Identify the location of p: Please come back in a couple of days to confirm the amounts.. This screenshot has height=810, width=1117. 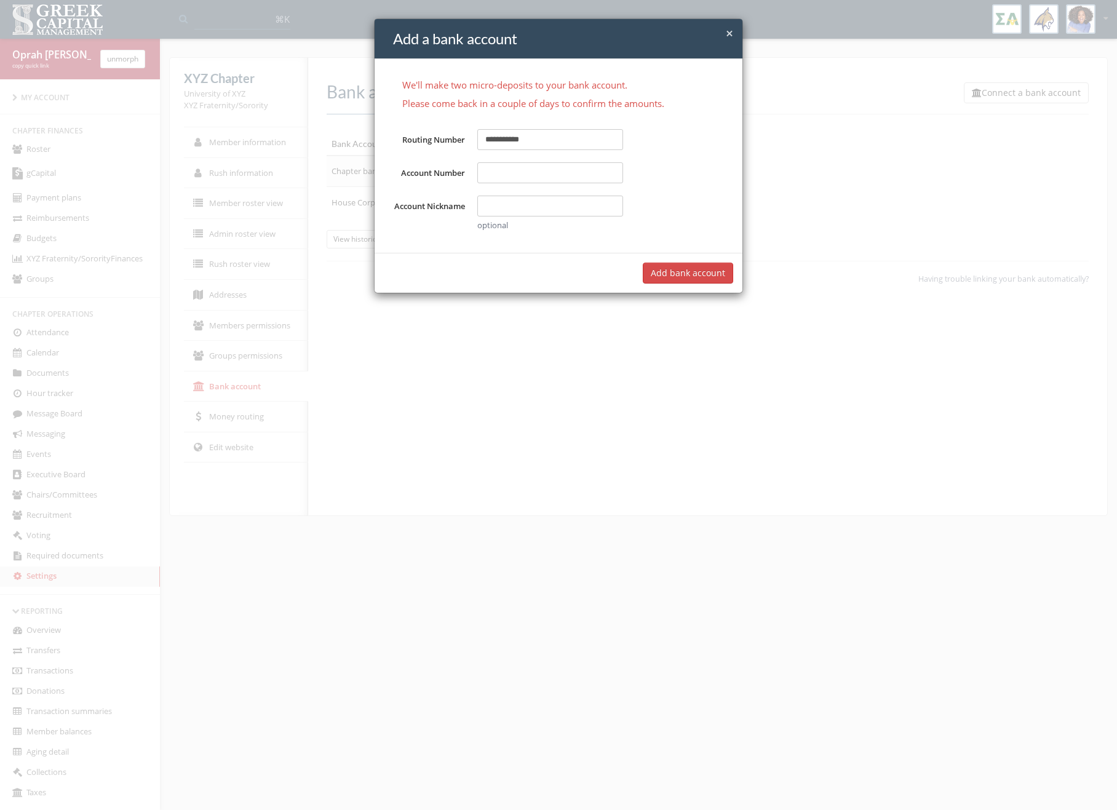
(558, 103).